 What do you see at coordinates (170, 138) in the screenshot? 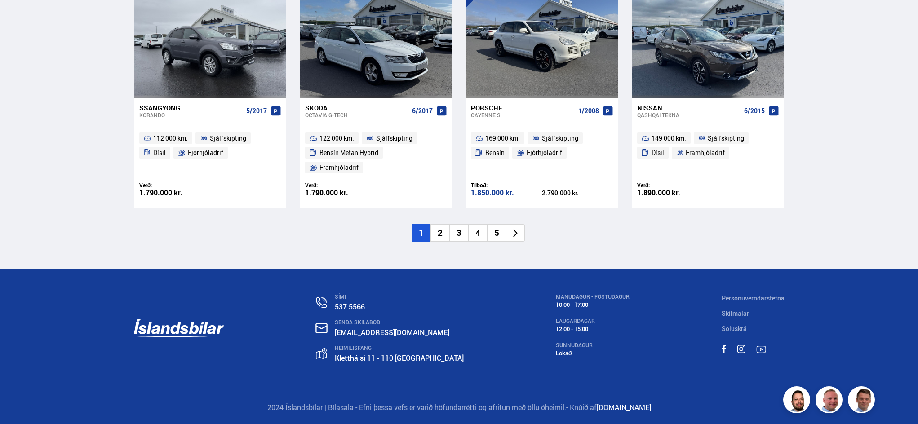
I see `span: 112 000 km.` at bounding box center [170, 138].